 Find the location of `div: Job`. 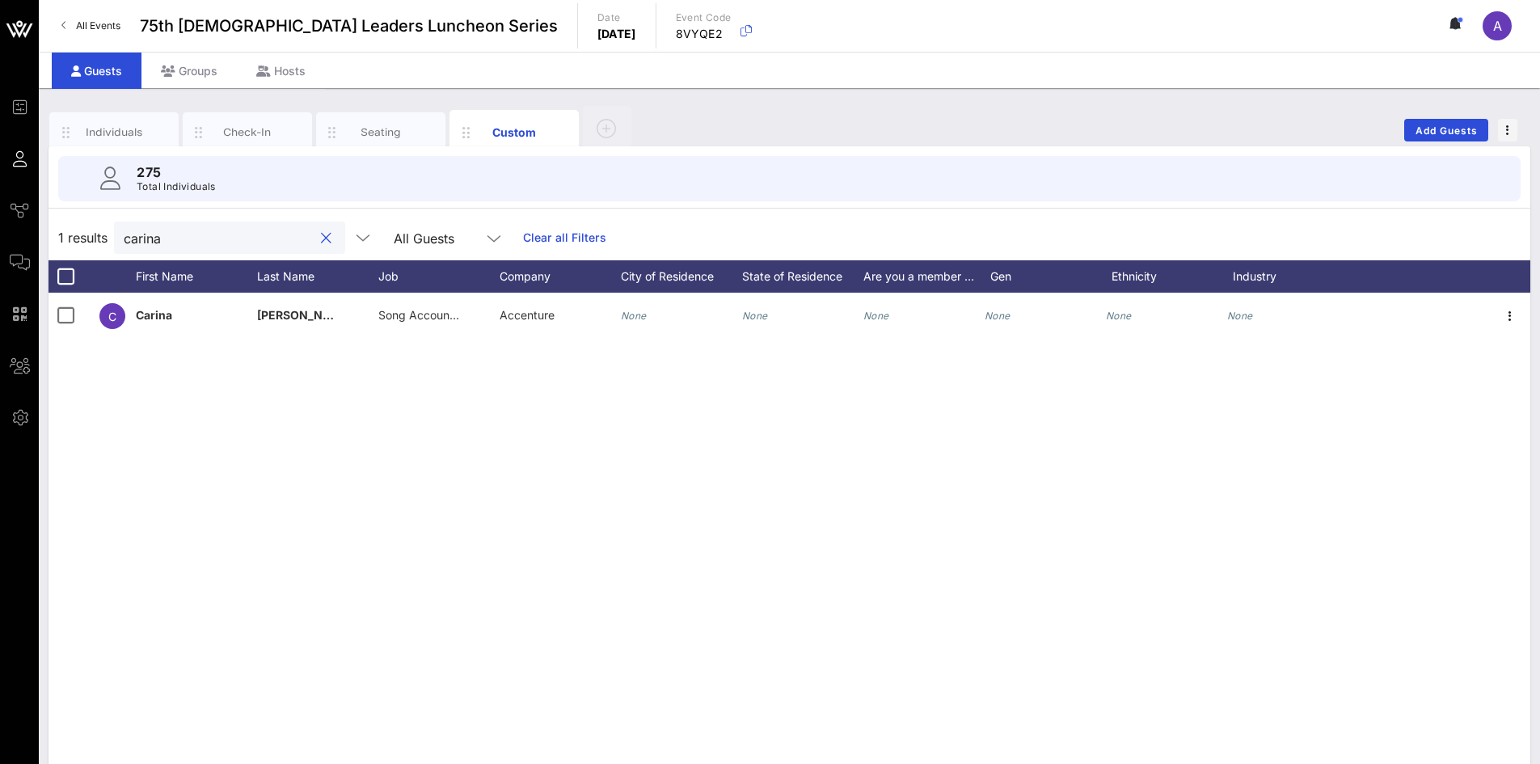

div: Job is located at coordinates (439, 277).